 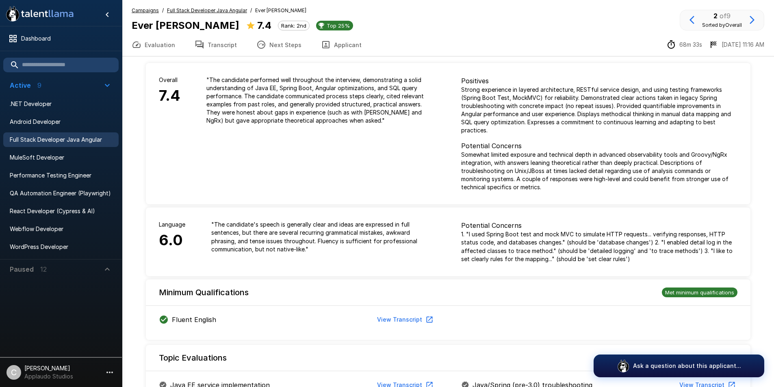 What do you see at coordinates (172, 225) in the screenshot?
I see `p: Language` at bounding box center [172, 225].